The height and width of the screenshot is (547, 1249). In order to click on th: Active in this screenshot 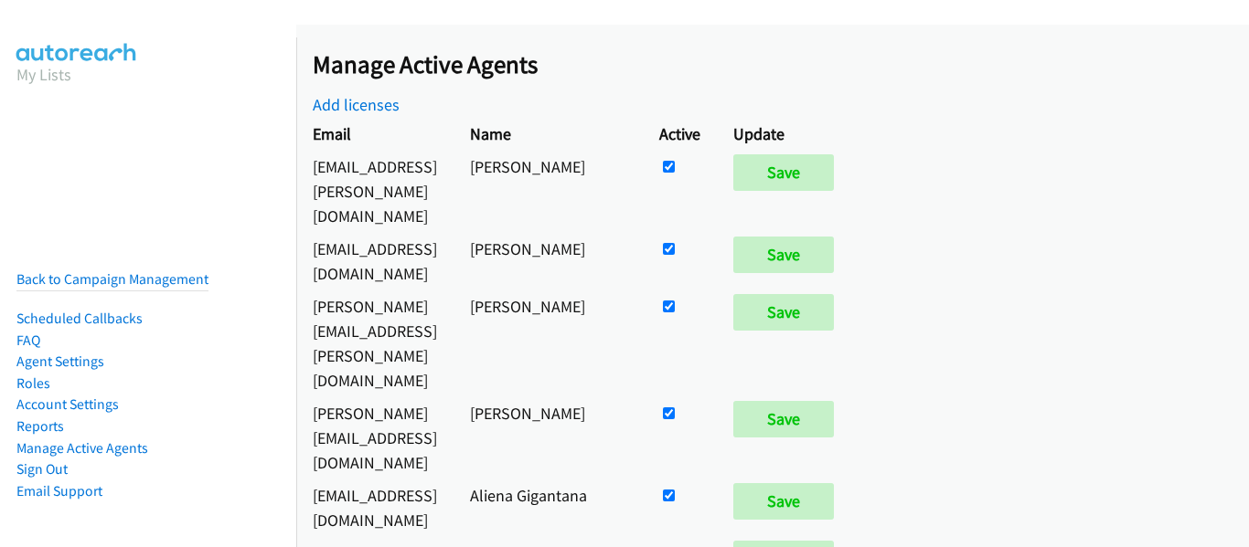, I will do `click(679, 133)`.